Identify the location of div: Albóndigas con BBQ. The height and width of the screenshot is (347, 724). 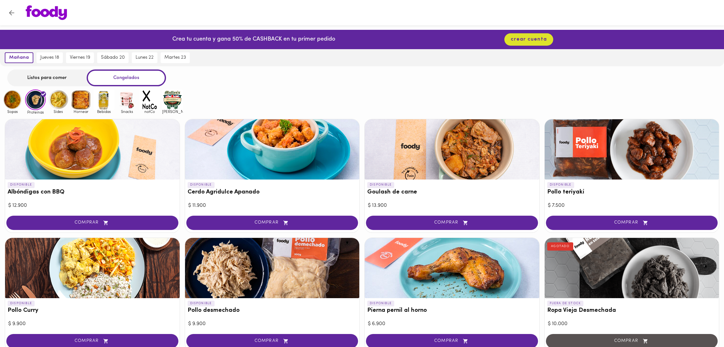
(92, 149).